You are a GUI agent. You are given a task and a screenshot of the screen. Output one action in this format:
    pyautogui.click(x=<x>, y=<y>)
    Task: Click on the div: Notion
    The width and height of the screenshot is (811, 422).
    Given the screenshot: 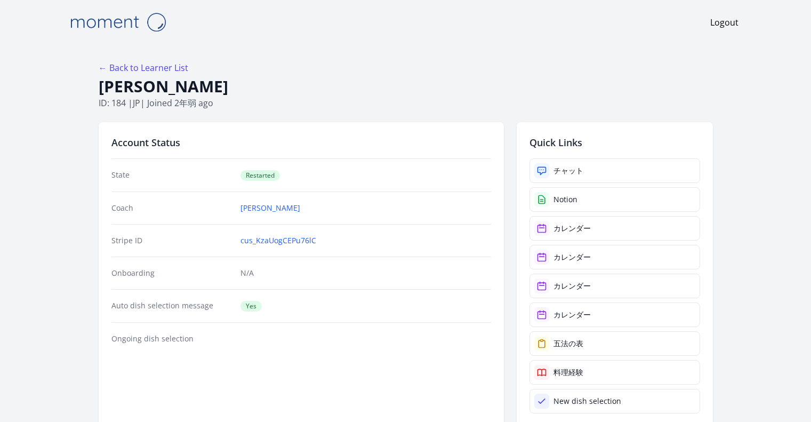 What is the action you would take?
    pyautogui.click(x=565, y=200)
    